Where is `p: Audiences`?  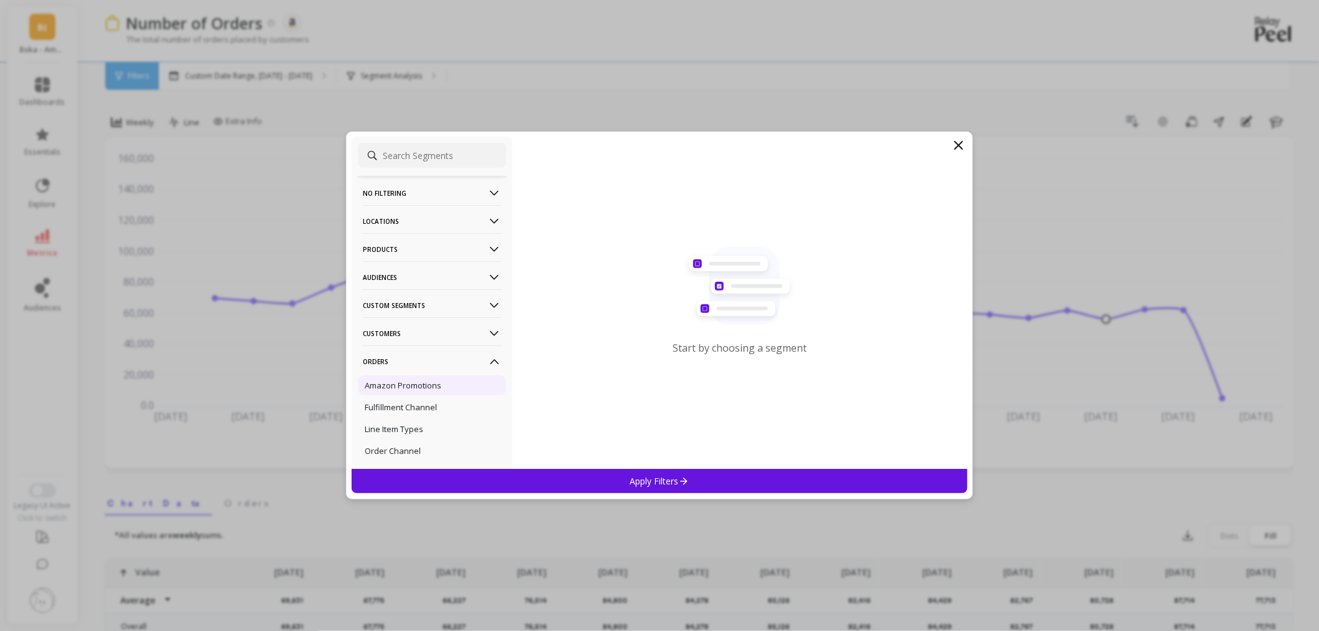 p: Audiences is located at coordinates (432, 277).